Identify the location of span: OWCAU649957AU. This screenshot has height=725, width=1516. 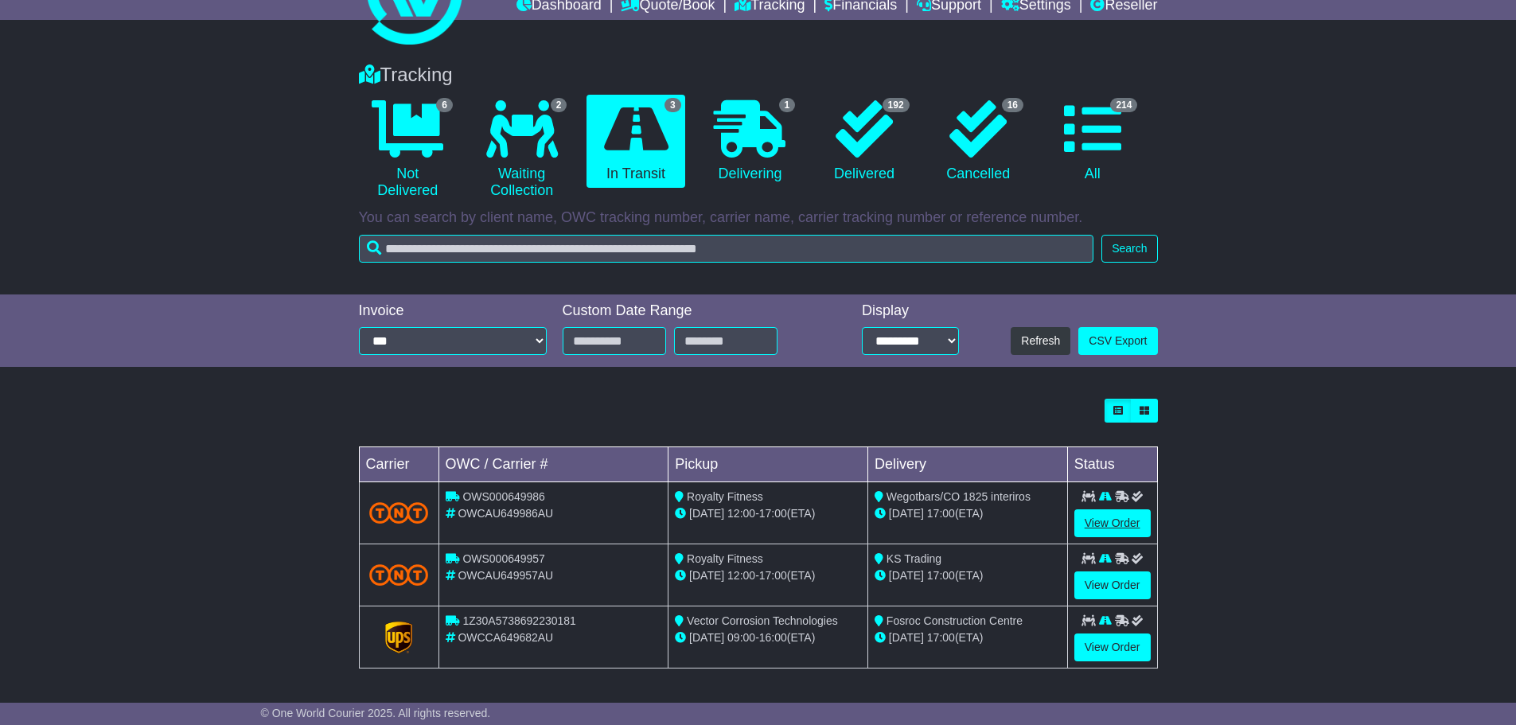
(505, 575).